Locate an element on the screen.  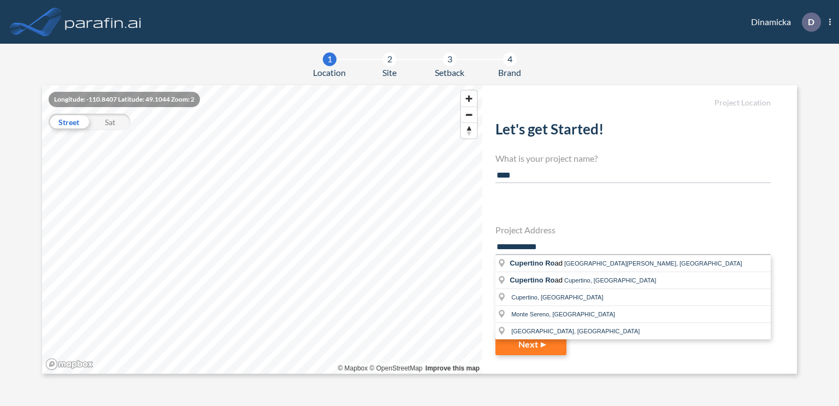
span: Brand is located at coordinates (510, 73).